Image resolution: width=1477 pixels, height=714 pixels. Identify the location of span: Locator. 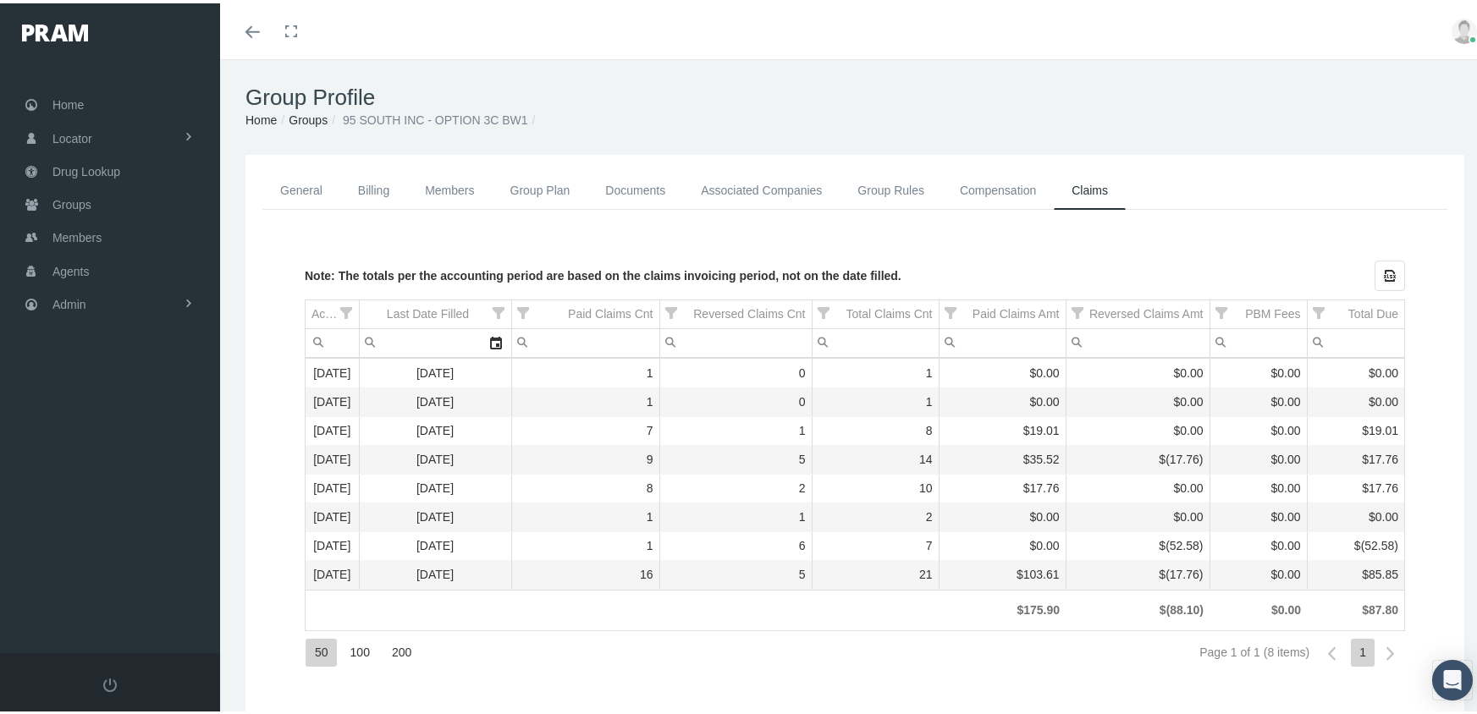
(72, 135).